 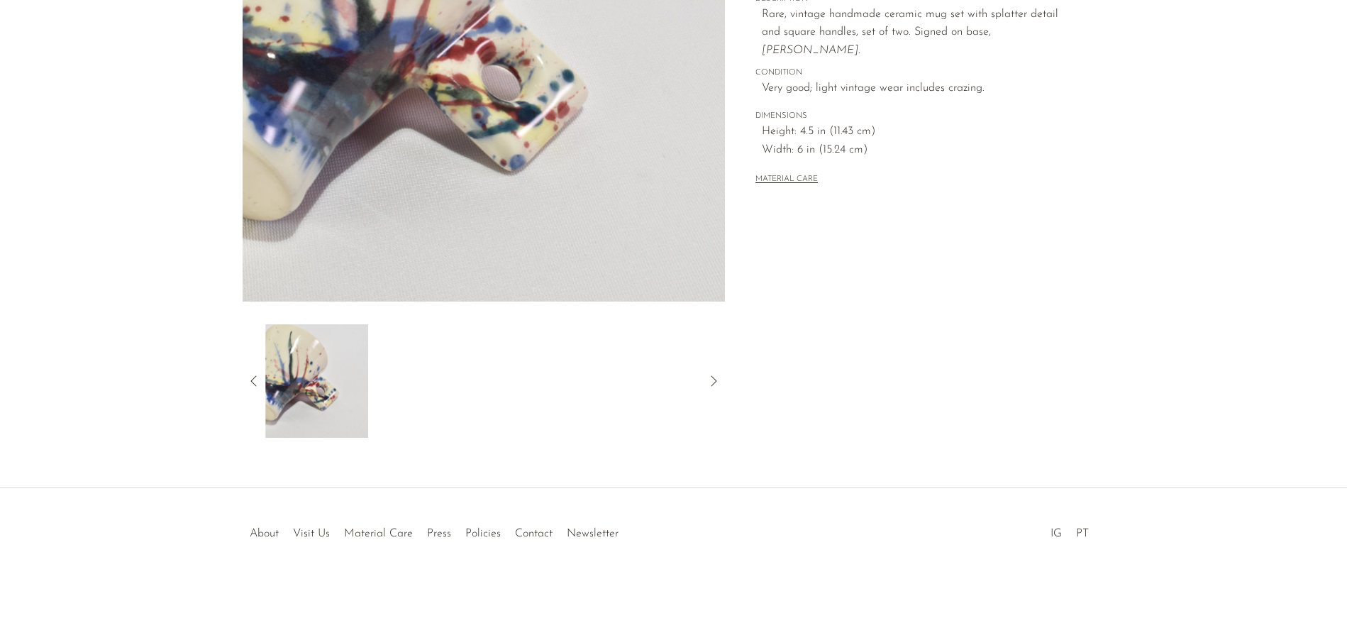 What do you see at coordinates (915, 73) in the screenshot?
I see `span: CONDITION` at bounding box center [915, 73].